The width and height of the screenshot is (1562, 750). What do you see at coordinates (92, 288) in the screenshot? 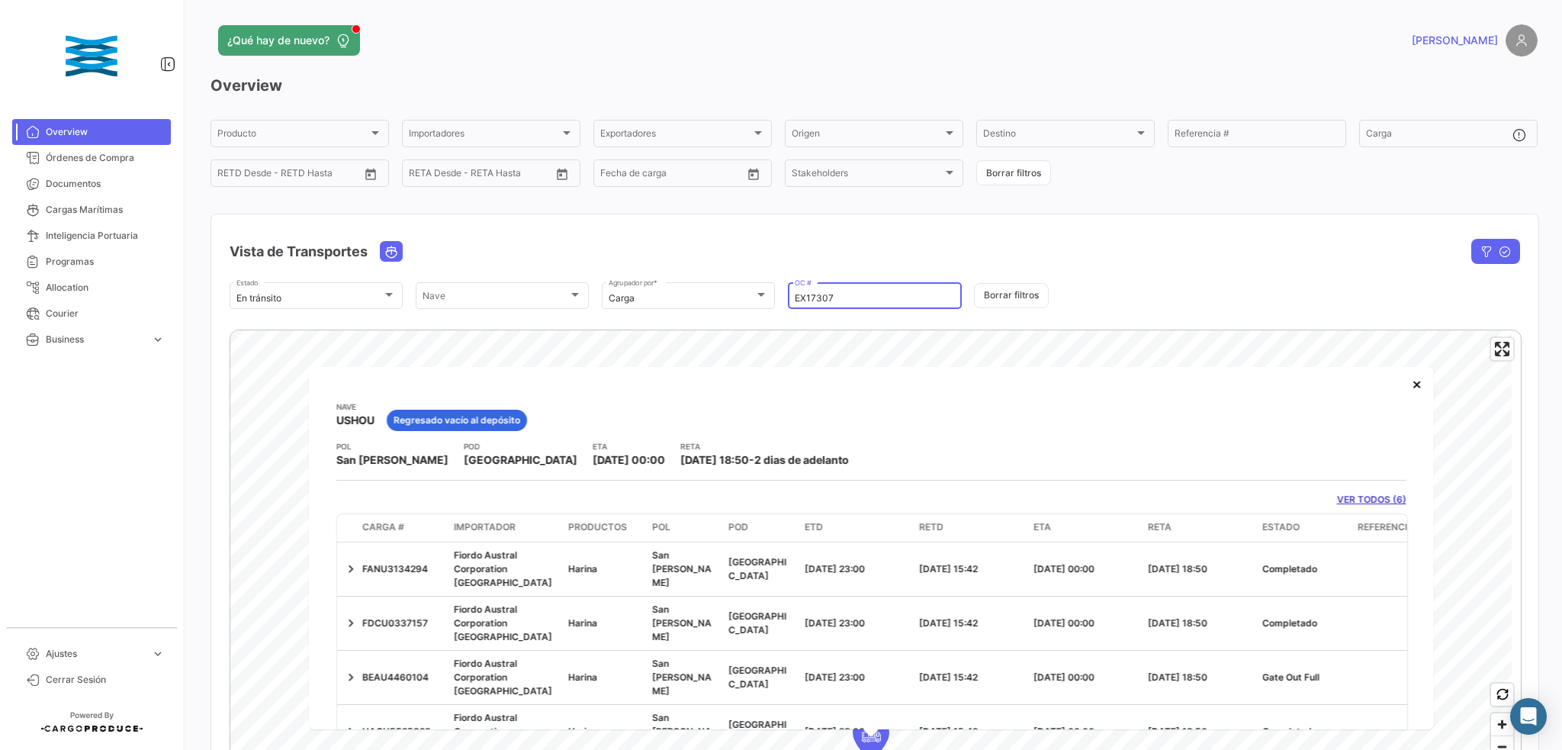
I see `a: Allocation` at bounding box center [92, 288].